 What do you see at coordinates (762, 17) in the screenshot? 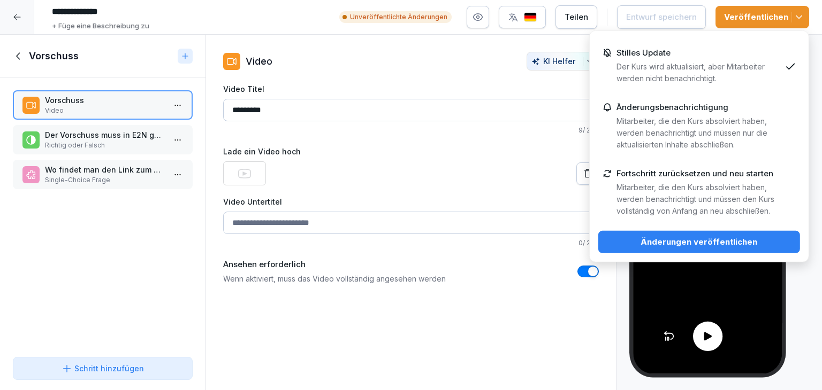
I see `button: Veröffentlichen` at bounding box center [762, 17].